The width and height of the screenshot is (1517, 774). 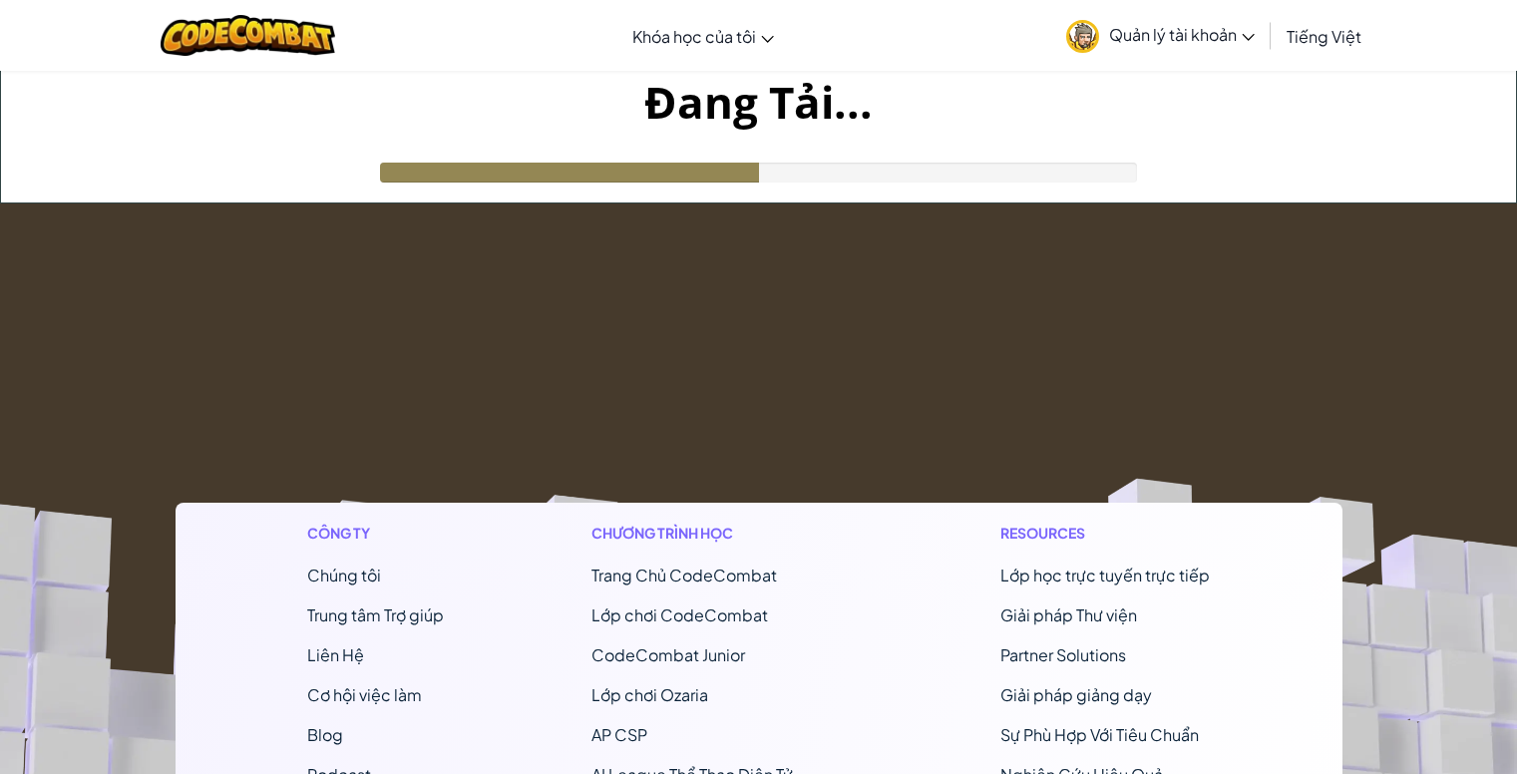 What do you see at coordinates (364, 694) in the screenshot?
I see `a: Cơ hội việc làm` at bounding box center [364, 694].